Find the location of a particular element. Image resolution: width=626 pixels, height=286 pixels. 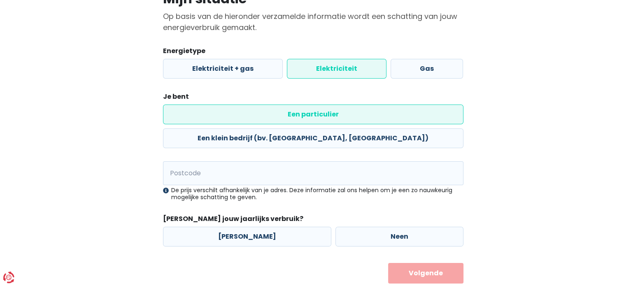

label: Elektriciteit is located at coordinates (337, 69).